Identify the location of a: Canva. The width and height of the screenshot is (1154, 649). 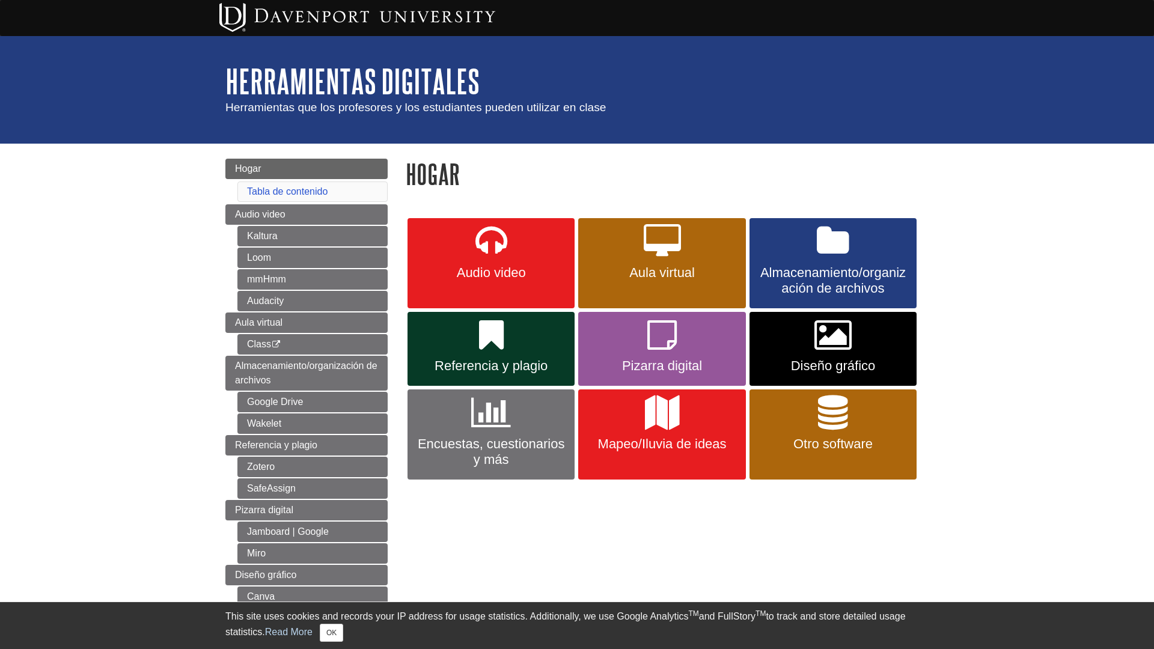
(312, 597).